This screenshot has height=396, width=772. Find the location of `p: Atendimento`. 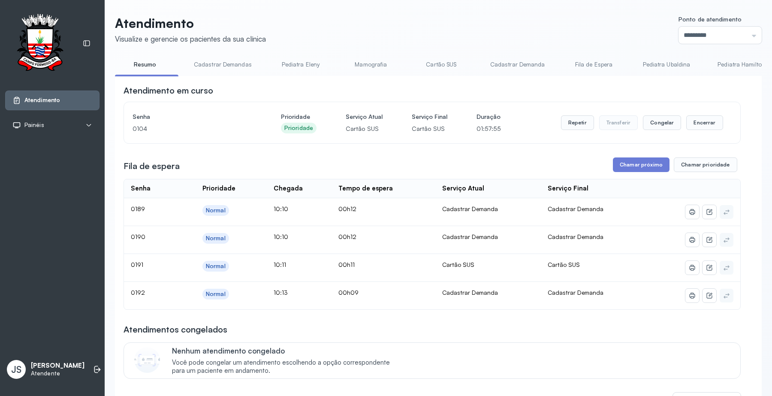

p: Atendimento is located at coordinates (190, 23).